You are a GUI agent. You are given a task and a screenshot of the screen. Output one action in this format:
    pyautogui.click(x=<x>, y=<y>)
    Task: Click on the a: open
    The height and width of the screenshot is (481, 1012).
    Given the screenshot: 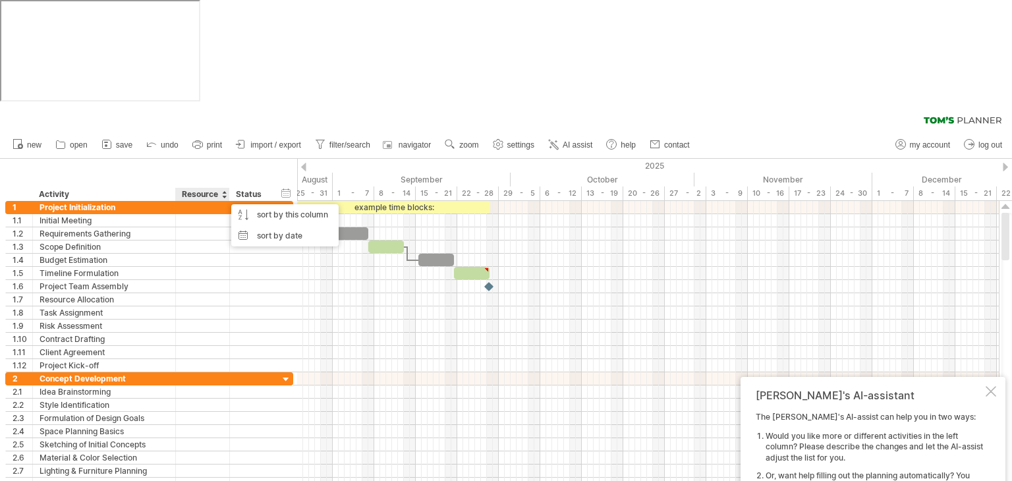 What is the action you would take?
    pyautogui.click(x=72, y=145)
    